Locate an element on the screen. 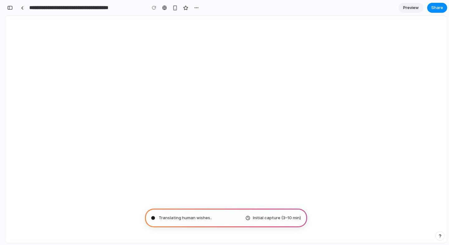 This screenshot has height=245, width=449. span: Translating human wishes .. is located at coordinates (185, 218).